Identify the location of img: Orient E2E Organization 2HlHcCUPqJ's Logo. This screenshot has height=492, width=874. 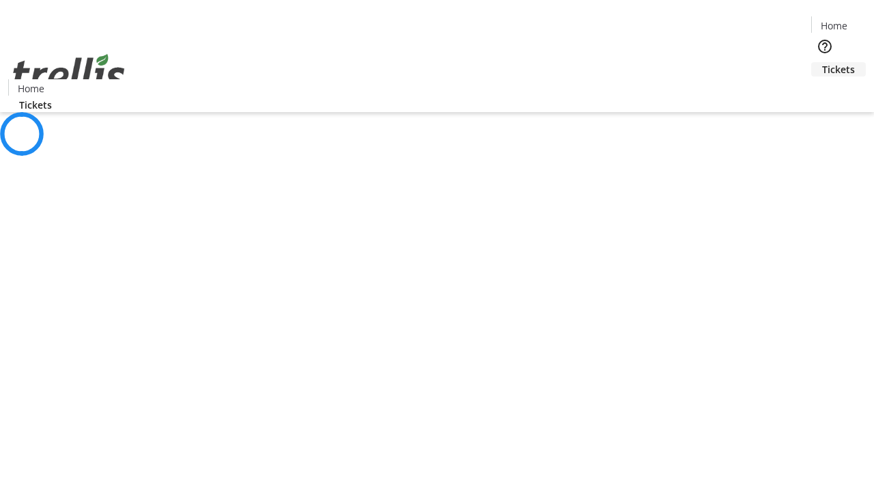
(69, 73).